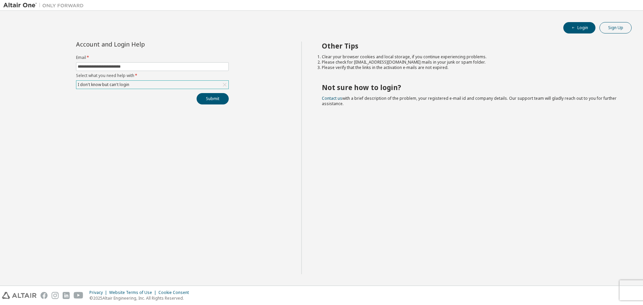  What do you see at coordinates (332, 98) in the screenshot?
I see `a: Contact us` at bounding box center [332, 98].